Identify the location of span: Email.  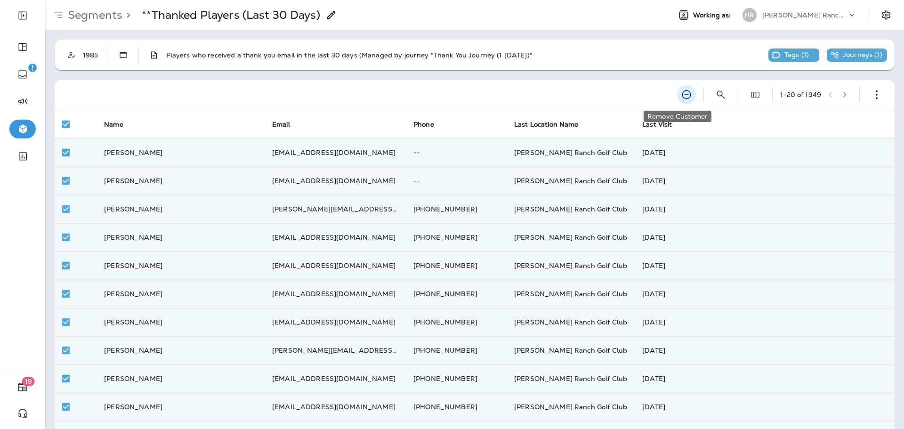
(281, 124).